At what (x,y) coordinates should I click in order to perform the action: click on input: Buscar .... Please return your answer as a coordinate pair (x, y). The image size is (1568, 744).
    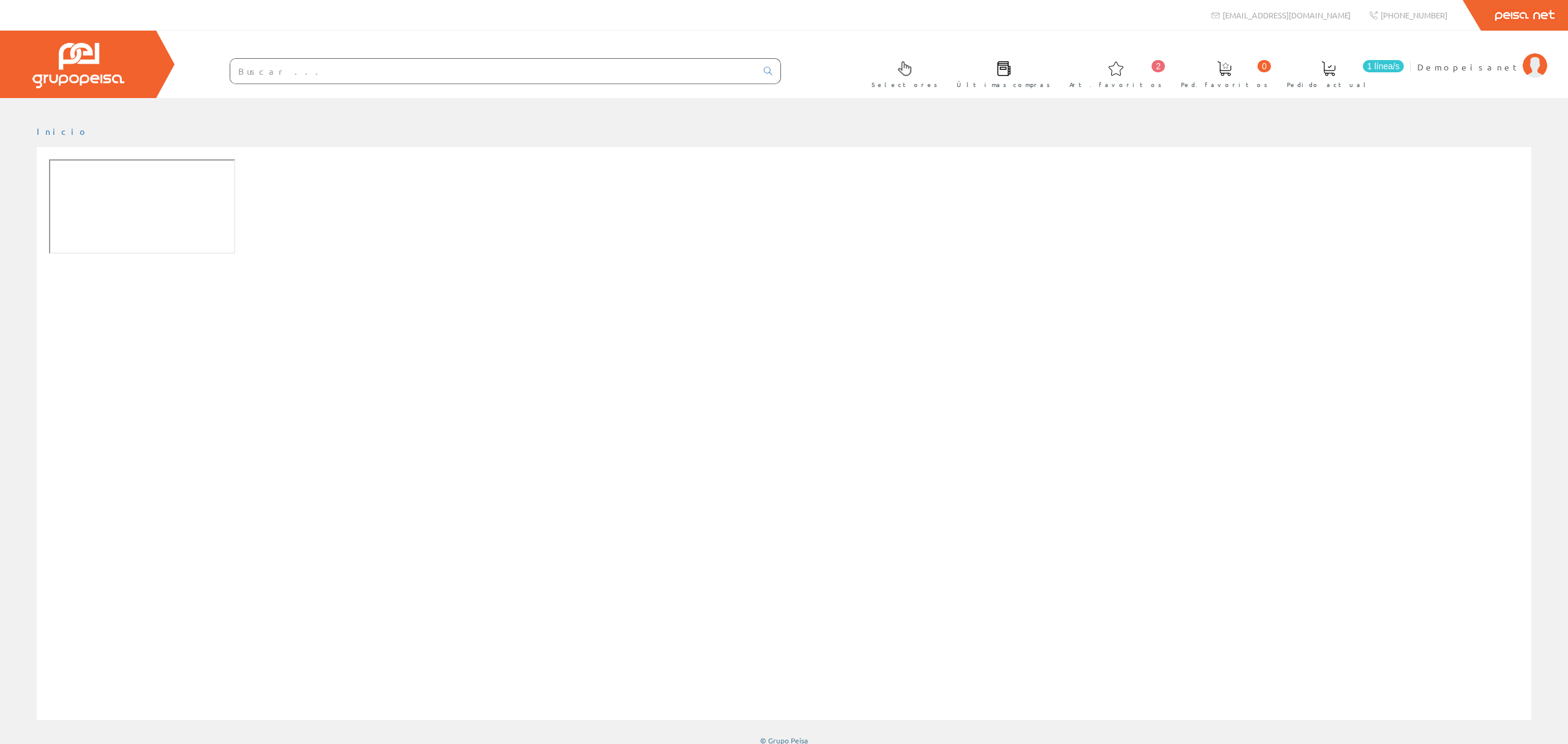
    Looking at the image, I should click on (493, 71).